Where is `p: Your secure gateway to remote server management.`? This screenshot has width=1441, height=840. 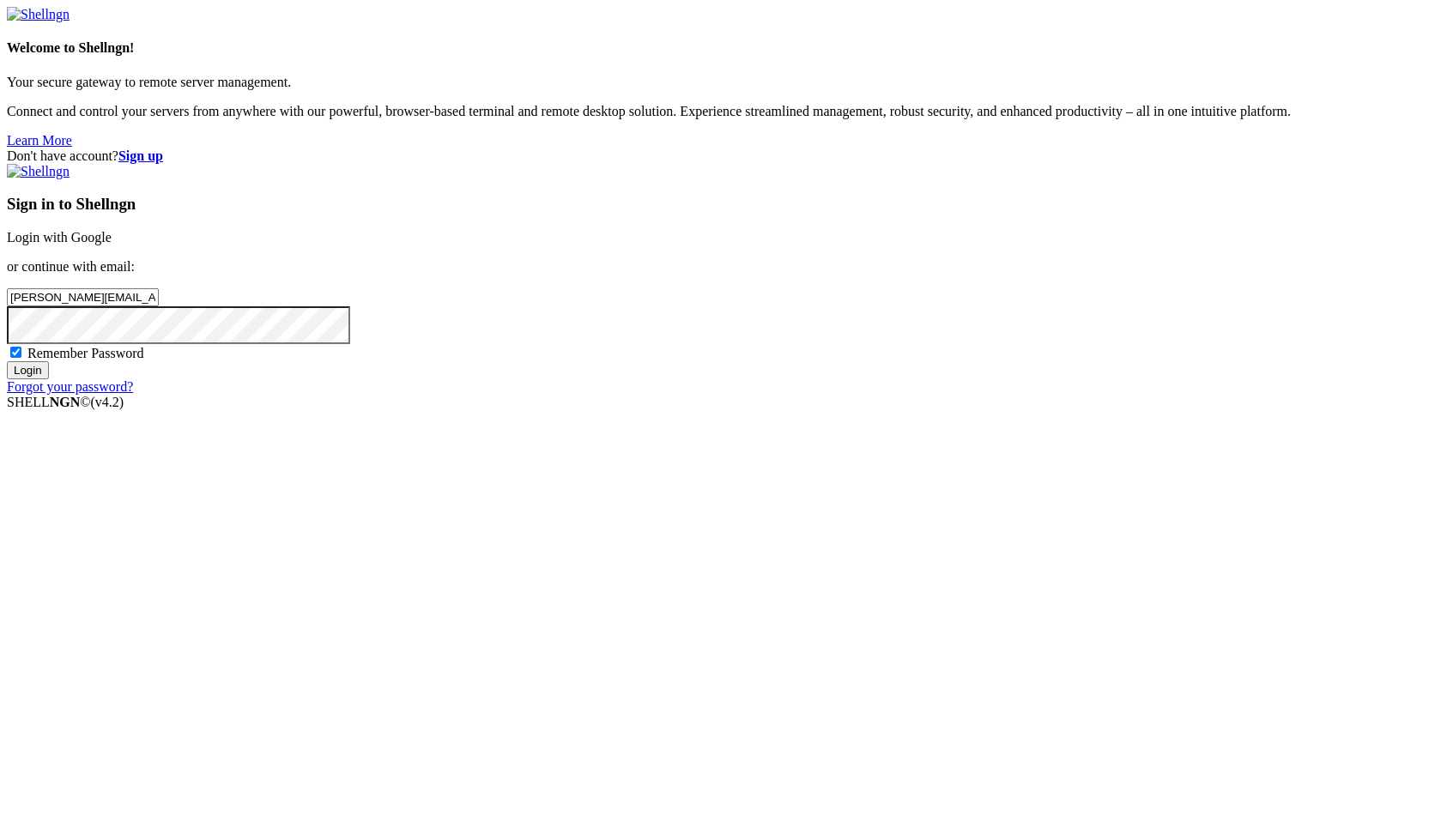
p: Your secure gateway to remote server management. is located at coordinates (720, 82).